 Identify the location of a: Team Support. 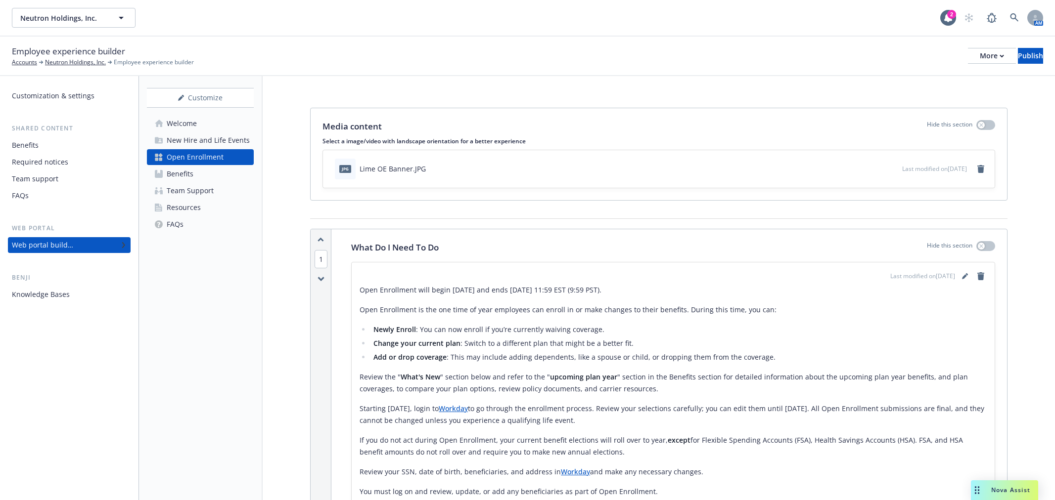
(200, 191).